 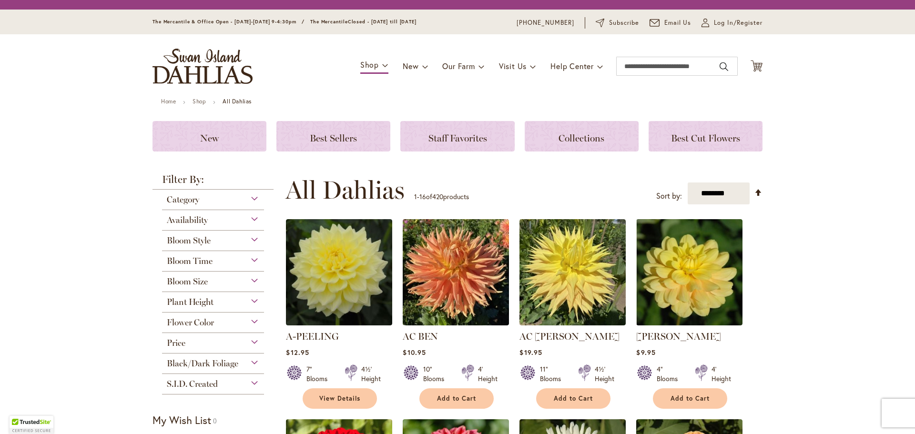 I want to click on span: Help Center, so click(x=572, y=66).